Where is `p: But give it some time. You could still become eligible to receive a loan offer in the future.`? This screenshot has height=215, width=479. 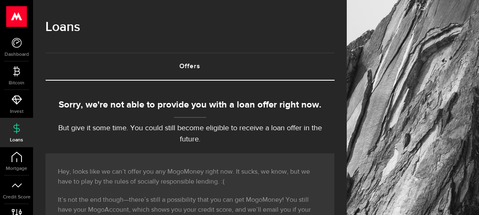
p: But give it some time. You could still become eligible to receive a loan offer in the future. is located at coordinates (190, 134).